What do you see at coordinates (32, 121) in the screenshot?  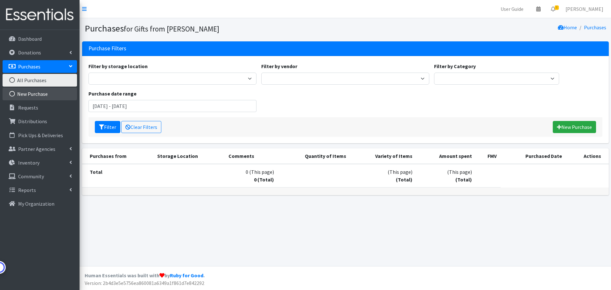 I see `p: Distributions` at bounding box center [32, 121].